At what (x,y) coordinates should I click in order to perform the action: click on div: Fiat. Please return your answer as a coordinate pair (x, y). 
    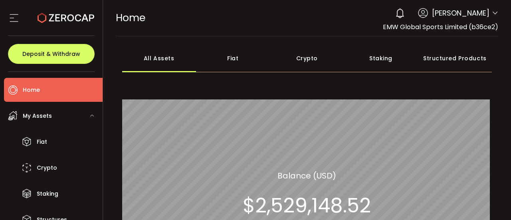
    Looking at the image, I should click on (233, 58).